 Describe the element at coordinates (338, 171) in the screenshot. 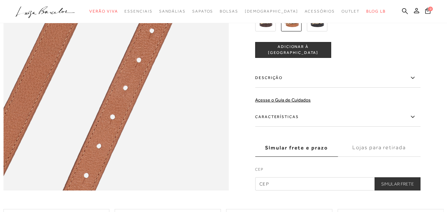

I see `label: CEP` at that location.